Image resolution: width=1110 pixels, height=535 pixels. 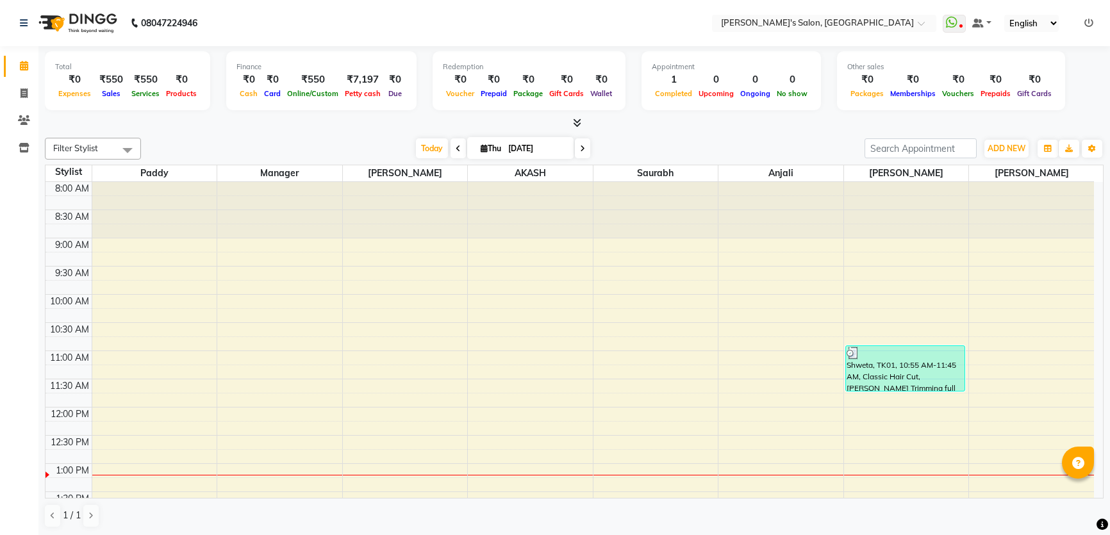 I want to click on div: 8:00 AM, so click(x=72, y=188).